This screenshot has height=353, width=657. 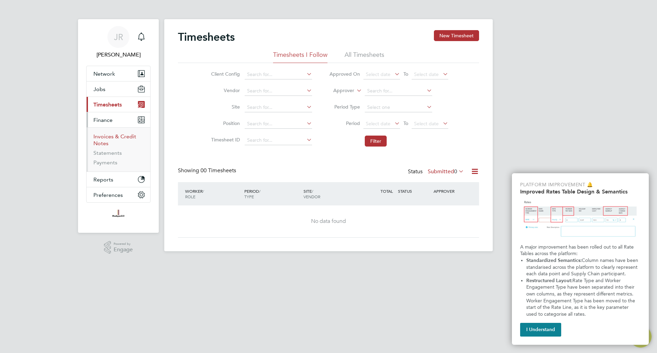 What do you see at coordinates (398, 107) in the screenshot?
I see `input: Select one` at bounding box center [398, 107].